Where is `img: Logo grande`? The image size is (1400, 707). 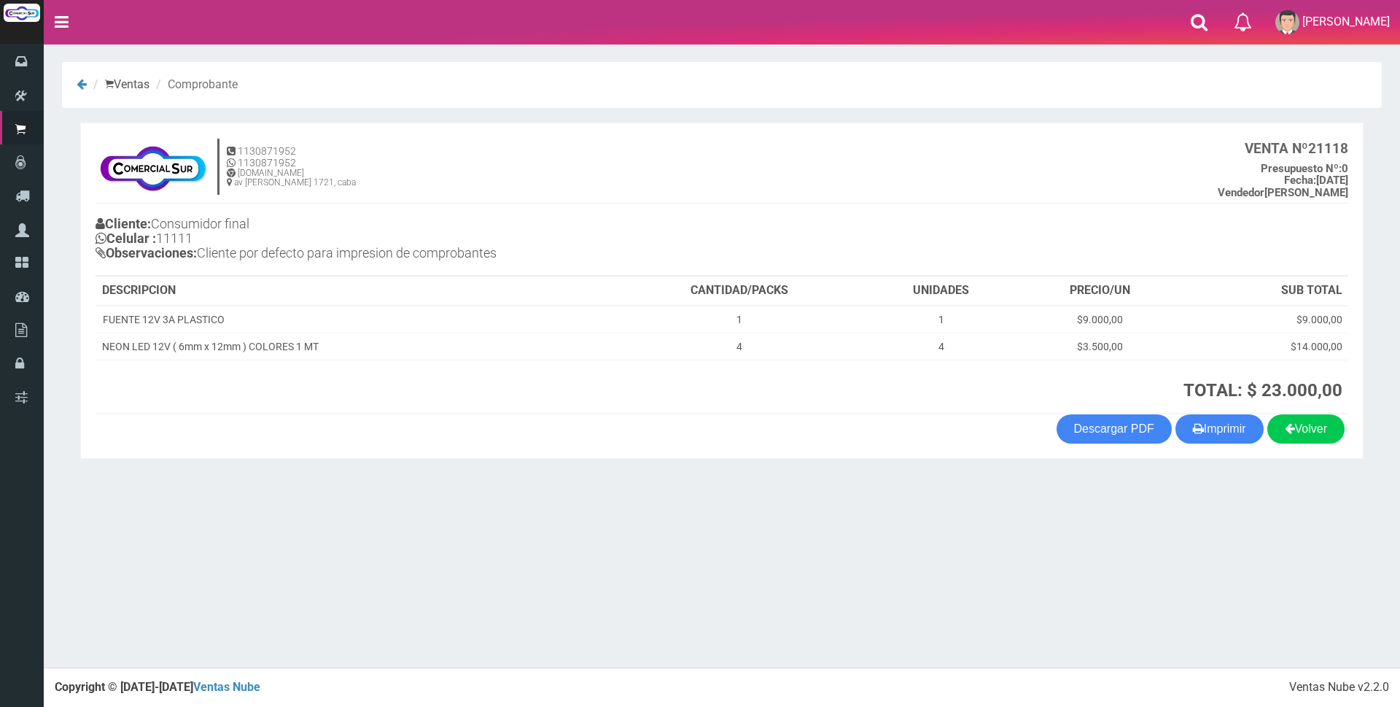 img: Logo grande is located at coordinates (22, 12).